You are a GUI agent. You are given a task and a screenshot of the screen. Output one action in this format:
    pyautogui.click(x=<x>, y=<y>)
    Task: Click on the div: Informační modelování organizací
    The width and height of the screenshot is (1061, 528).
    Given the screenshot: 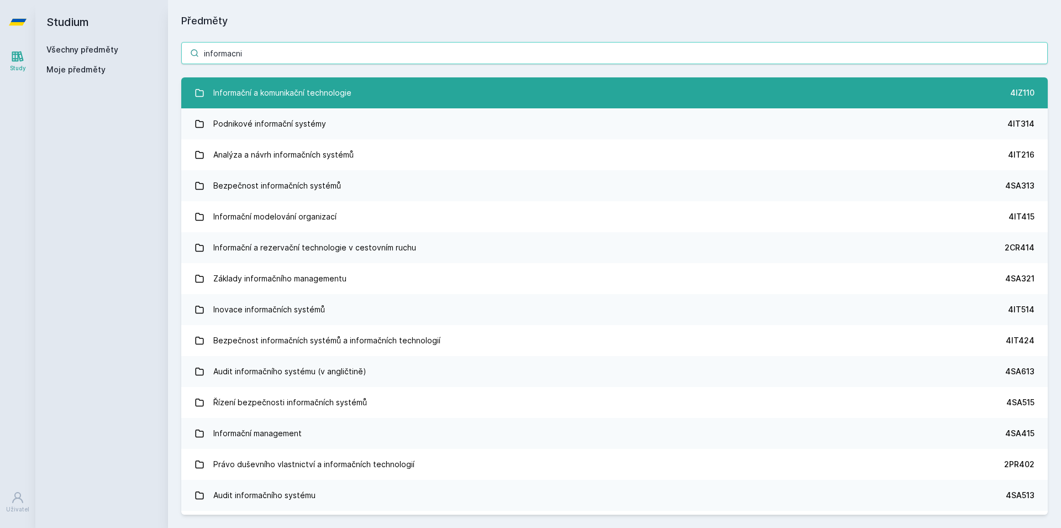 What is the action you would take?
    pyautogui.click(x=275, y=217)
    